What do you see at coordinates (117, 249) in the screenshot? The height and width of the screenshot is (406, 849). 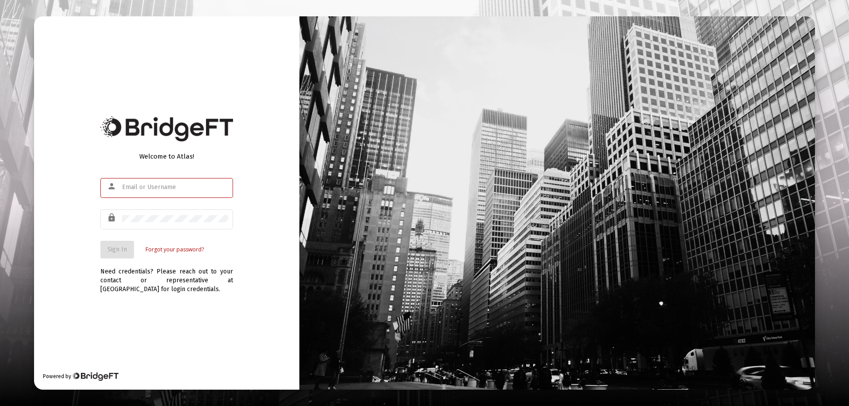 I see `span: Sign In` at bounding box center [117, 249].